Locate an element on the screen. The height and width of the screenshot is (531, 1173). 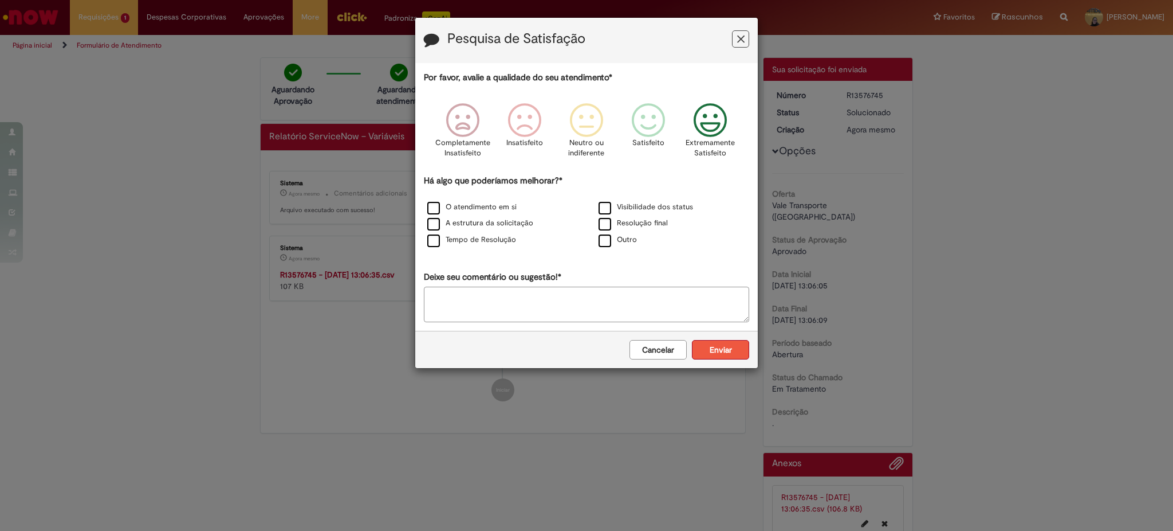
div: Insatisfeito is located at coordinates (525, 133).